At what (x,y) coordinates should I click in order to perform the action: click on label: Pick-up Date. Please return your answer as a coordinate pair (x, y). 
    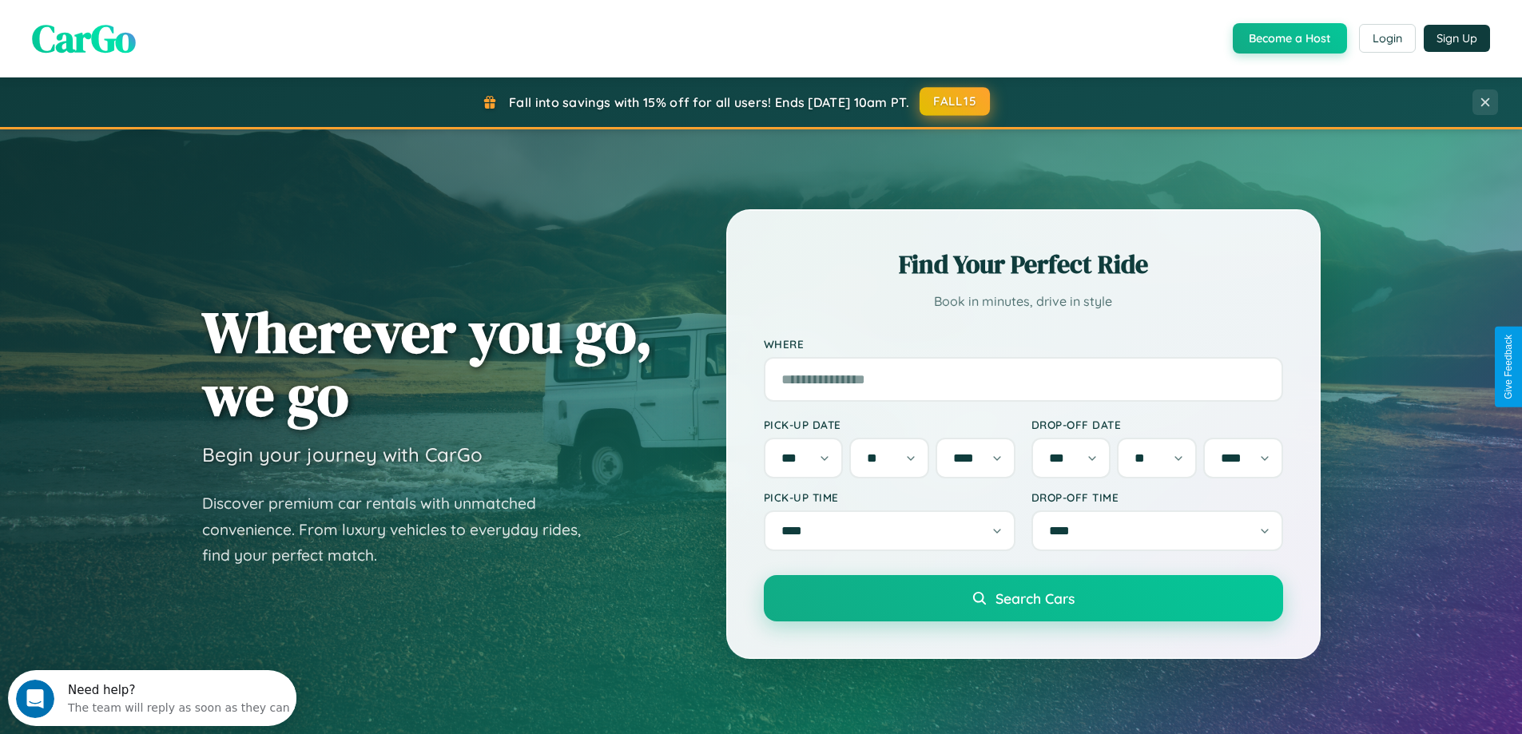
    Looking at the image, I should click on (889, 424).